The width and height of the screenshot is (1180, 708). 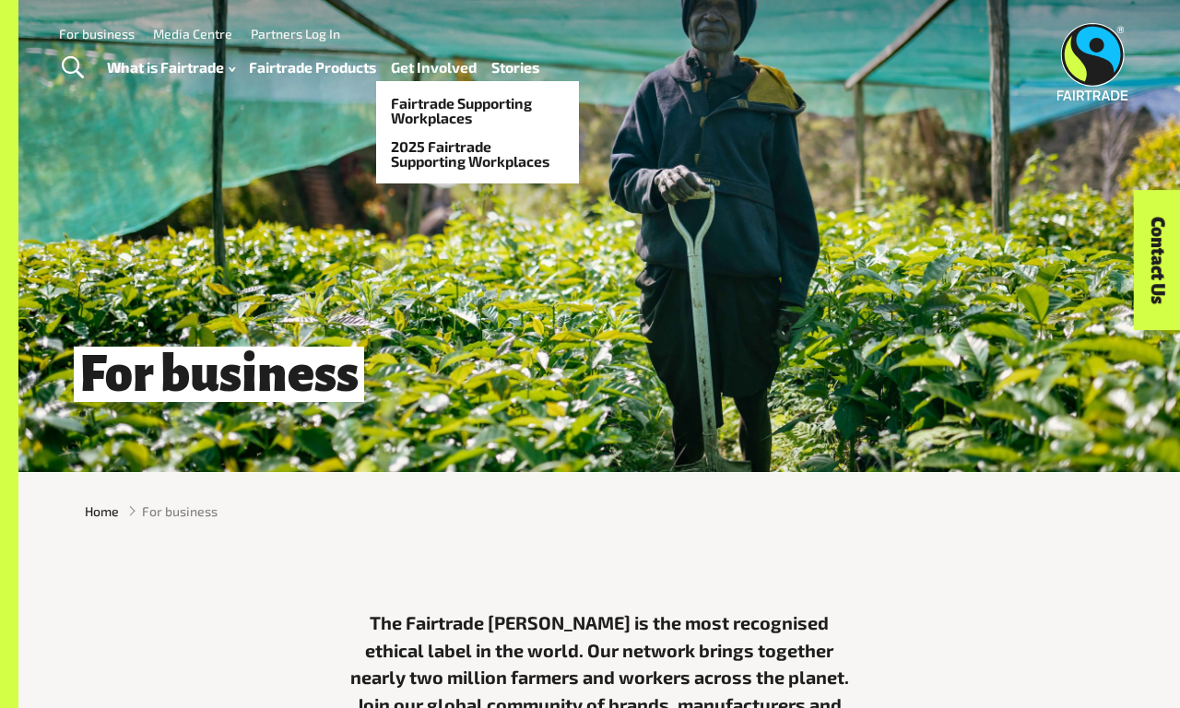 What do you see at coordinates (295, 33) in the screenshot?
I see `a: Partners Log In` at bounding box center [295, 33].